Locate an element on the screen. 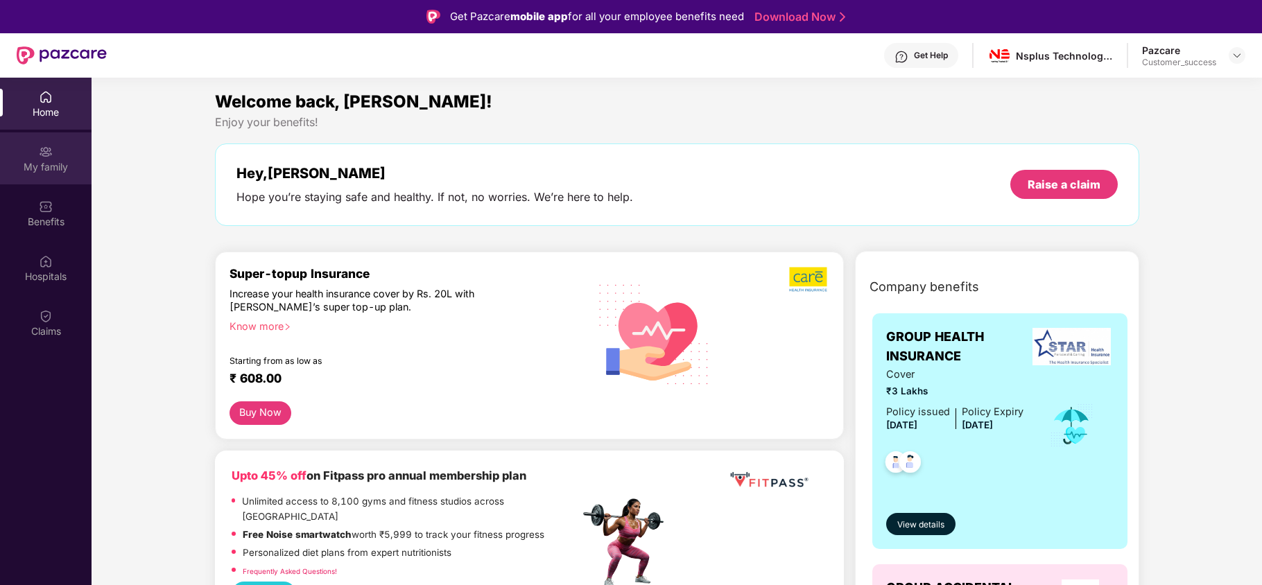 The width and height of the screenshot is (1262, 585). span: Company benefits is located at coordinates (924, 287).